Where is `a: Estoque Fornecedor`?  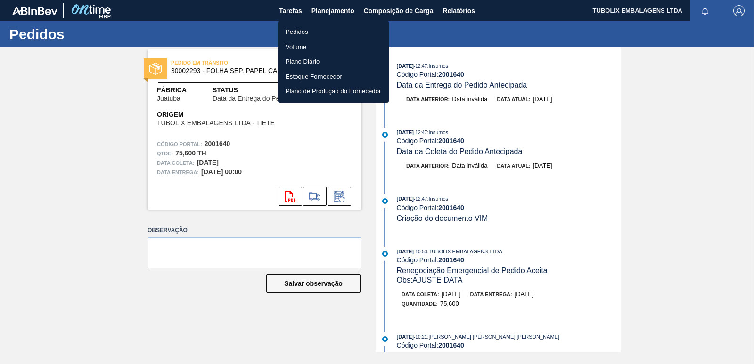
a: Estoque Fornecedor is located at coordinates (333, 77).